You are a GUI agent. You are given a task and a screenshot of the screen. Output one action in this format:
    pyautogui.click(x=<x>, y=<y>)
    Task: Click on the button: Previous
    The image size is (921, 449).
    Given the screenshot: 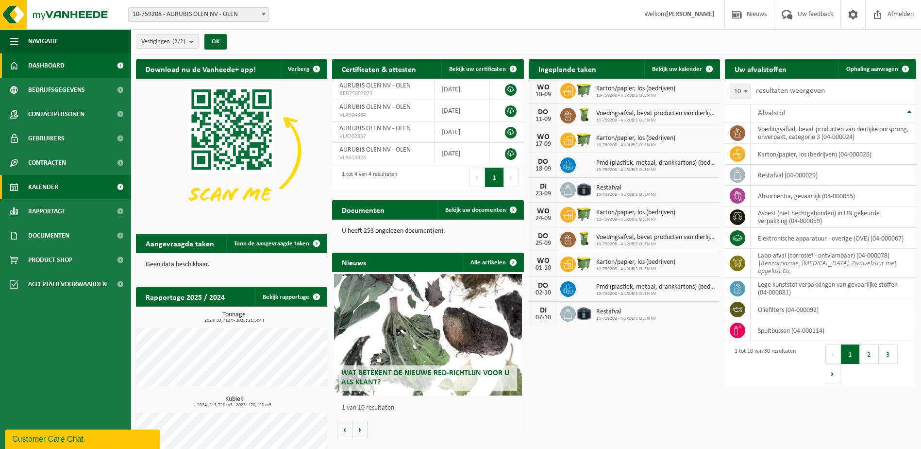 What is the action you would take?
    pyautogui.click(x=477, y=177)
    